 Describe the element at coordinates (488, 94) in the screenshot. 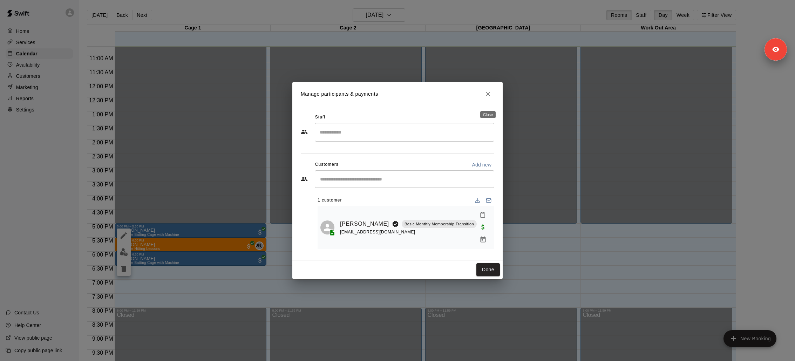

I see `button: Close` at that location.